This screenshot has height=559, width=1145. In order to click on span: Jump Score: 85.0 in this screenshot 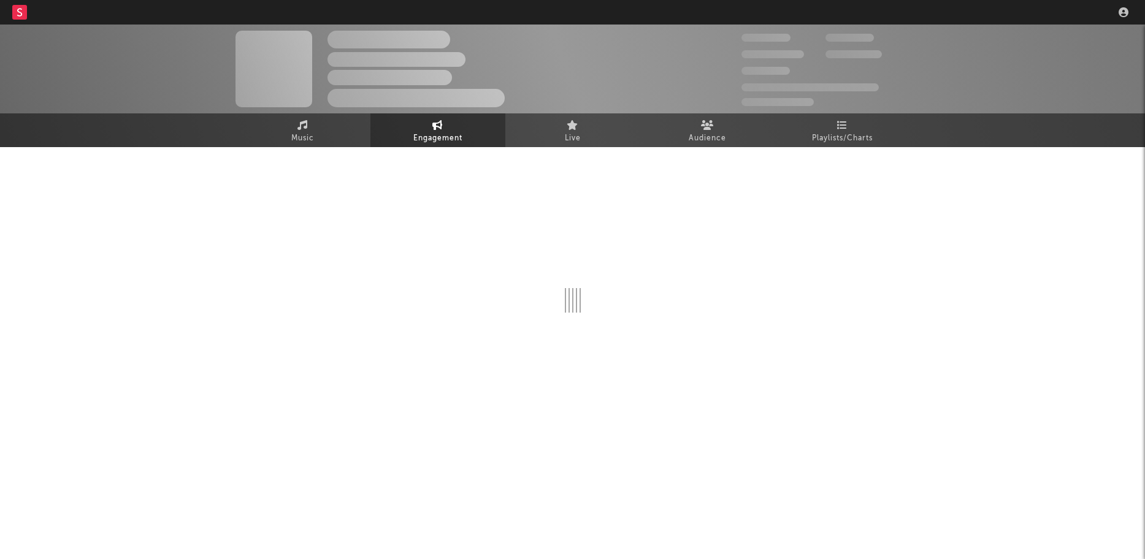, I will do `click(778, 102)`.